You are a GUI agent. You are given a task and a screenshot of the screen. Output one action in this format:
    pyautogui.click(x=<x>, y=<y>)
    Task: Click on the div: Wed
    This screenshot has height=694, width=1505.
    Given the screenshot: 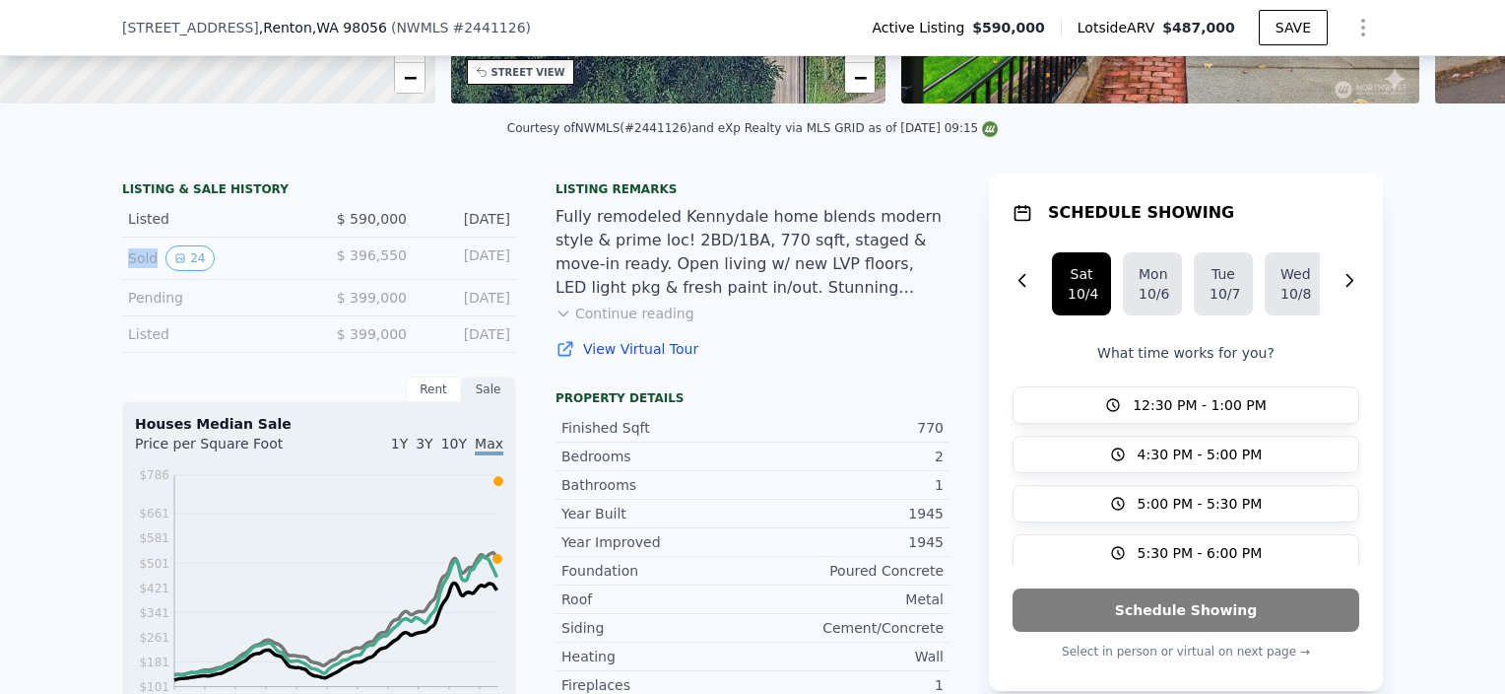 What is the action you would take?
    pyautogui.click(x=1294, y=274)
    